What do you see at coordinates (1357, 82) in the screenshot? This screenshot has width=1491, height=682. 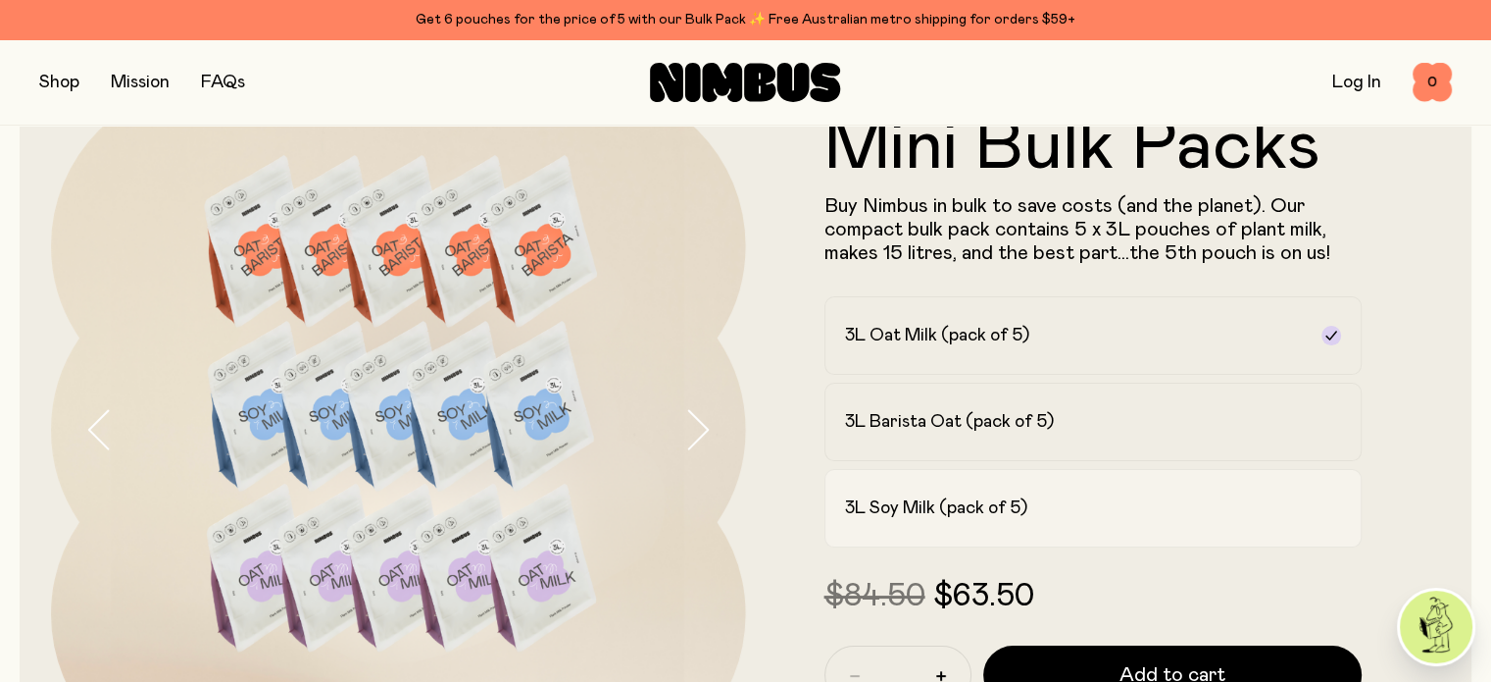 I see `a: Log In` at bounding box center [1357, 82].